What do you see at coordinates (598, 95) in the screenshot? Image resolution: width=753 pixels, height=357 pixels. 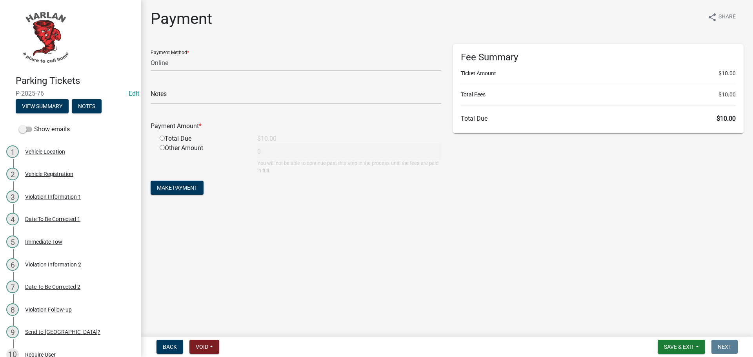 I see `li: Total Fees` at bounding box center [598, 95].